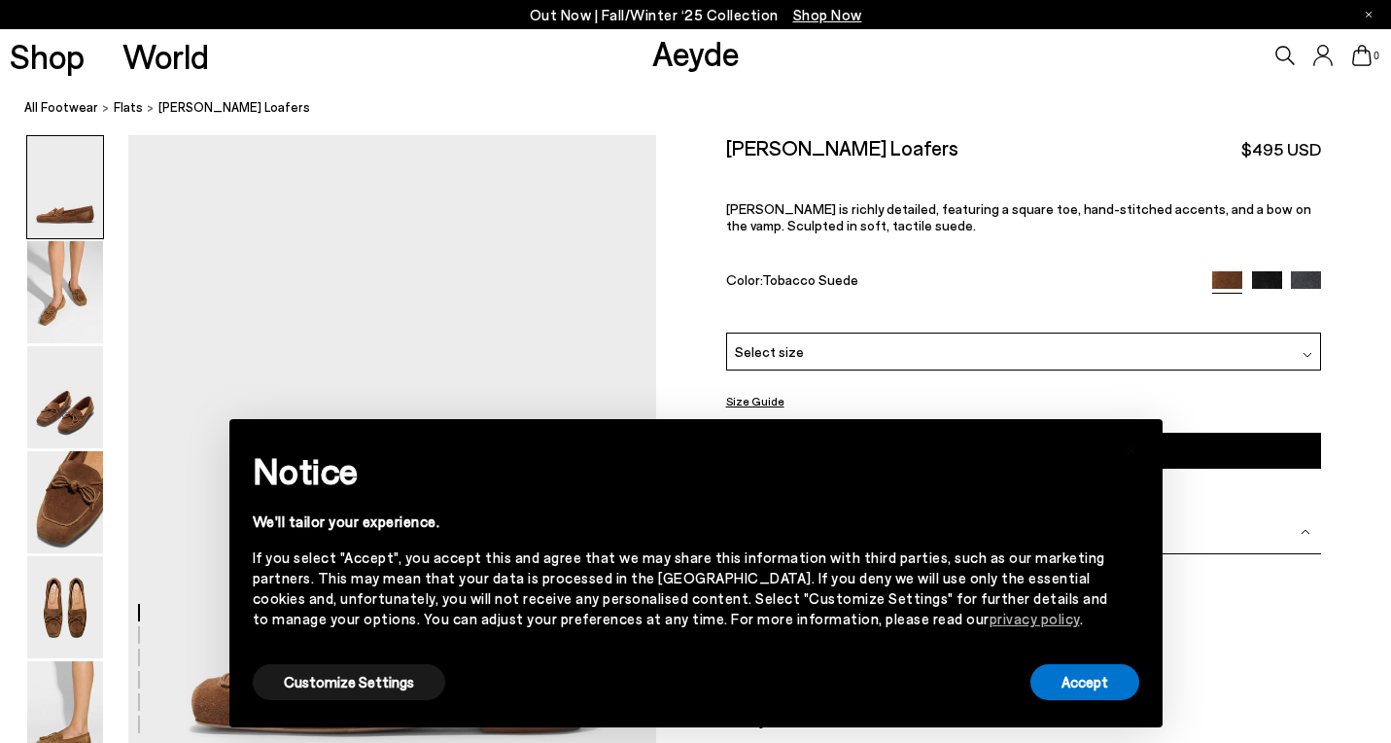  What do you see at coordinates (680, 470) in the screenshot?
I see `h2: Notice` at bounding box center [680, 470].